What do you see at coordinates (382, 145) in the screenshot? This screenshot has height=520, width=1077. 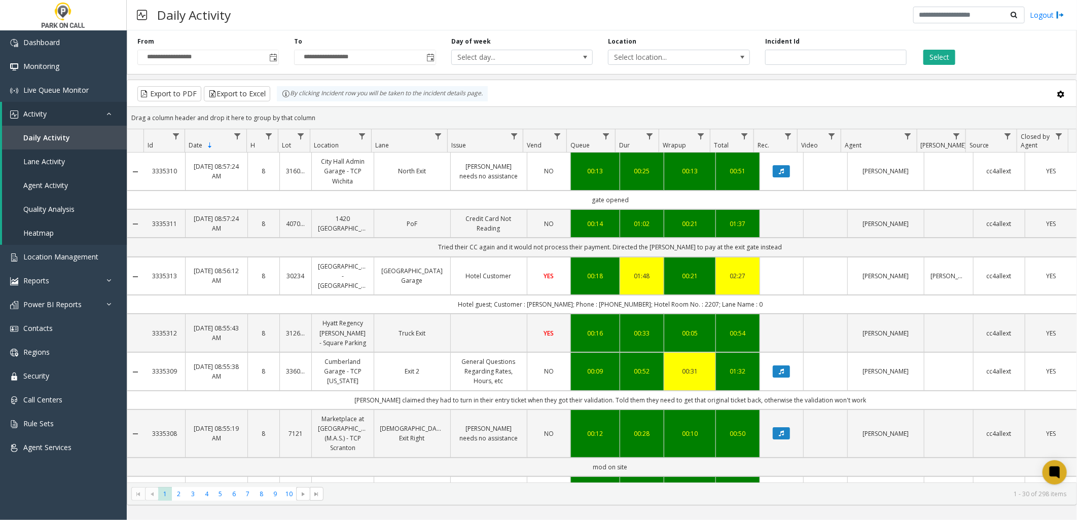 I see `span: Lane` at bounding box center [382, 145].